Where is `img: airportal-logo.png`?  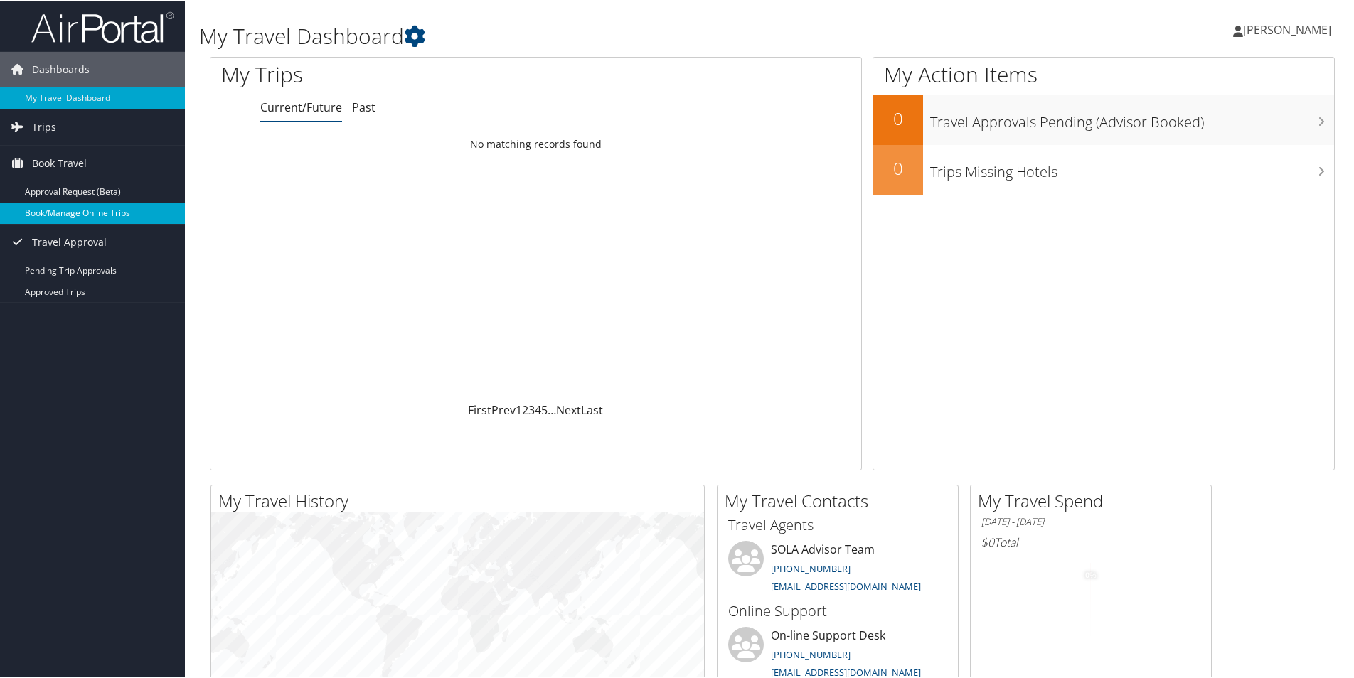
img: airportal-logo.png is located at coordinates (102, 26).